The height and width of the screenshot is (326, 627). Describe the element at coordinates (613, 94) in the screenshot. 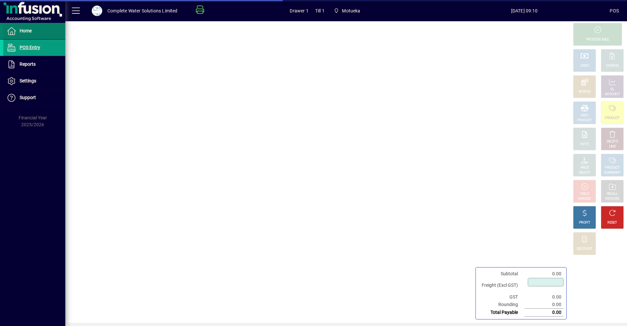

I see `div: ACCOUNT` at that location.